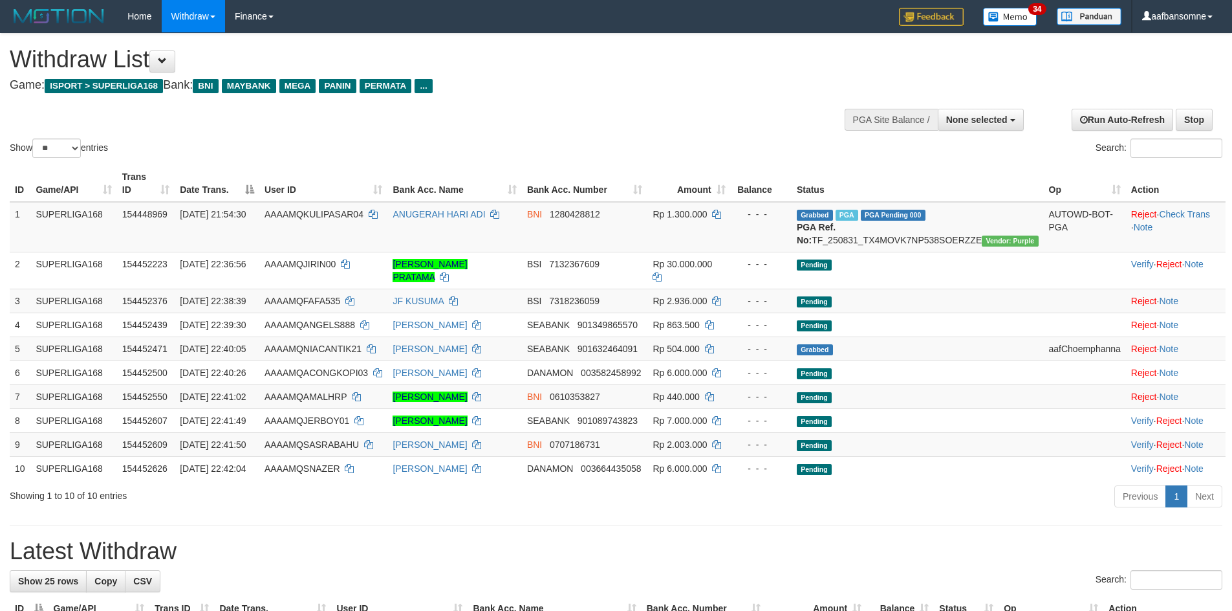 This screenshot has width=1232, height=611. What do you see at coordinates (1194, 120) in the screenshot?
I see `a: Stop` at bounding box center [1194, 120].